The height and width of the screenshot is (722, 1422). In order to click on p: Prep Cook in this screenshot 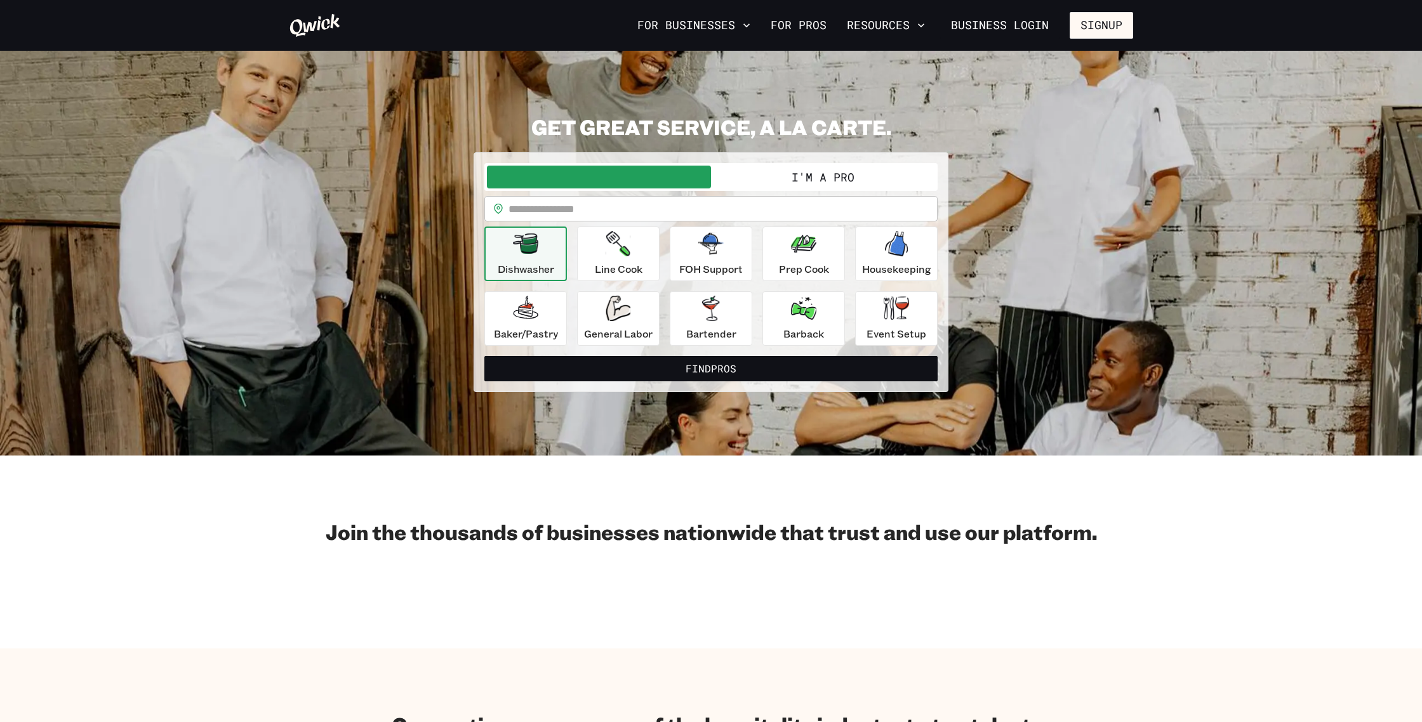, I will do `click(804, 269)`.